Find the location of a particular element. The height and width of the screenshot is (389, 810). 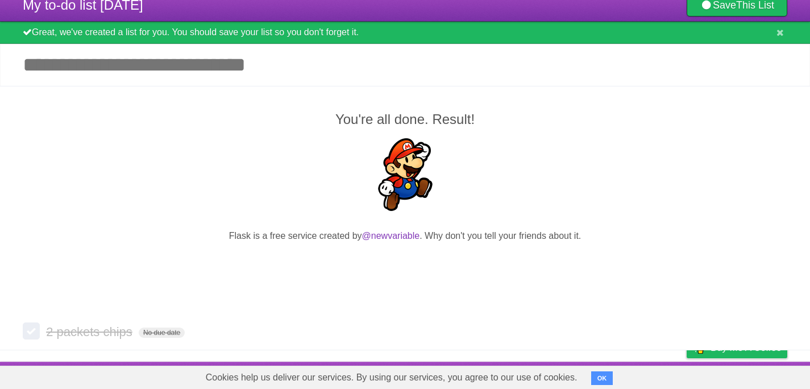

a: @newvariable is located at coordinates (391, 235).